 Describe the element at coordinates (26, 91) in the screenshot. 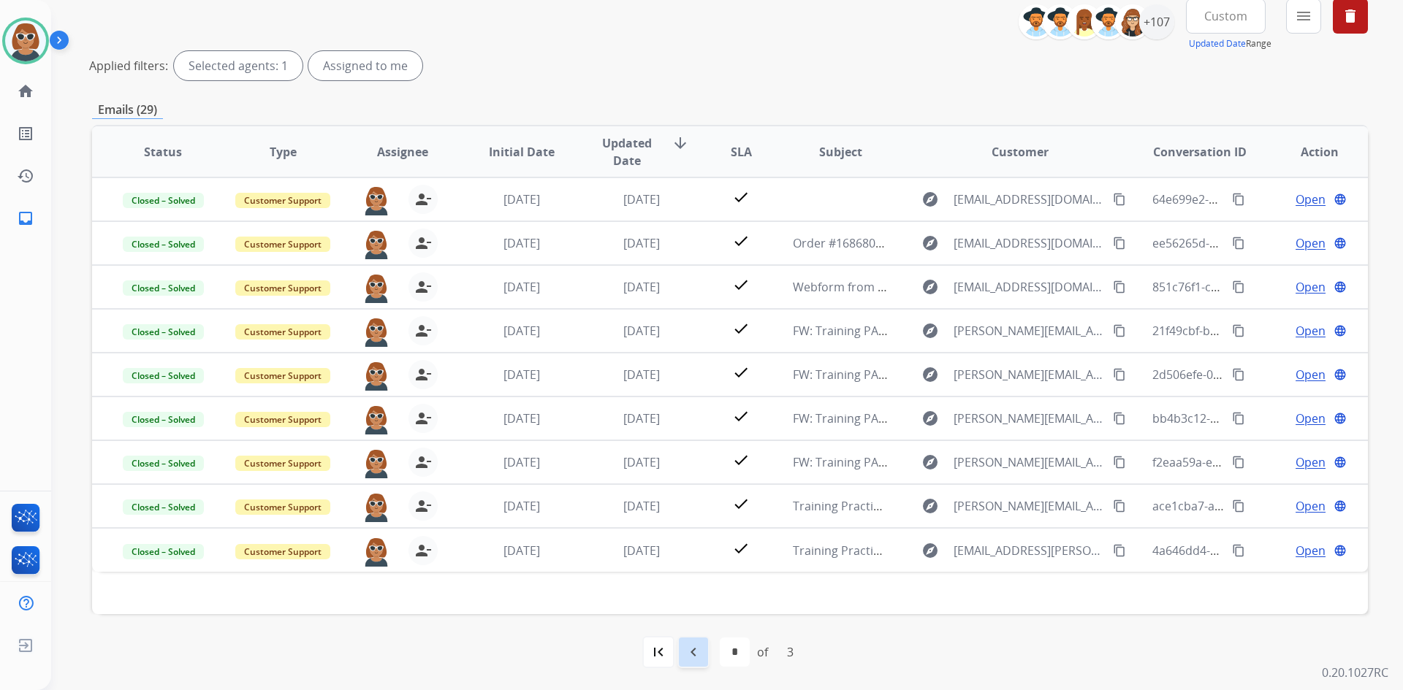

I see `mat-icon: home` at that location.